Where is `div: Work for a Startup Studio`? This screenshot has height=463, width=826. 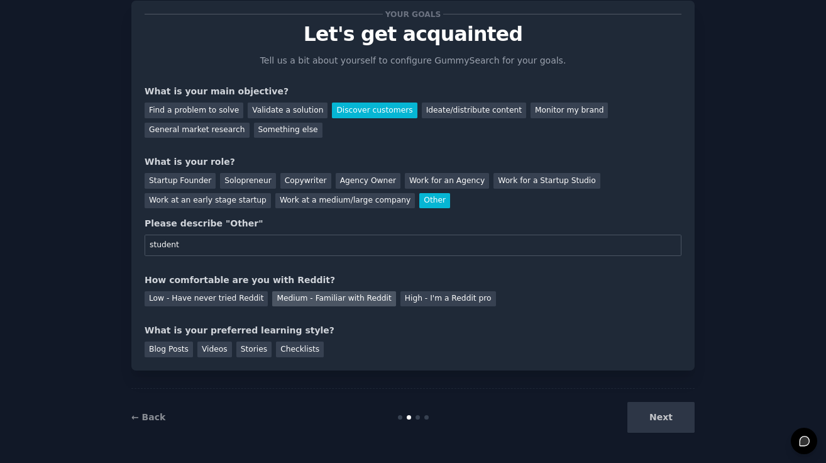
div: Work for a Startup Studio is located at coordinates (546, 180).